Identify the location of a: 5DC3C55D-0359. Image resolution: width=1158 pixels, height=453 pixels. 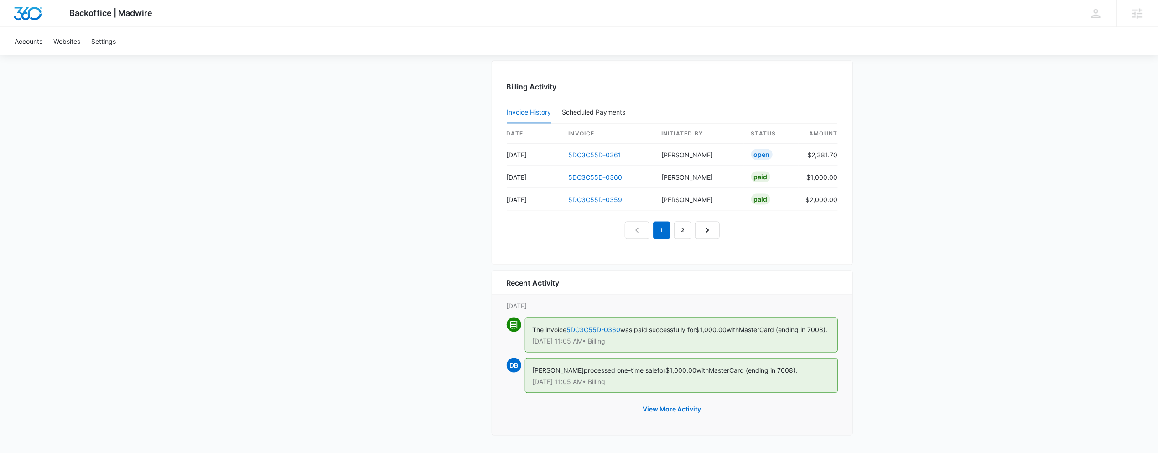
(596, 199).